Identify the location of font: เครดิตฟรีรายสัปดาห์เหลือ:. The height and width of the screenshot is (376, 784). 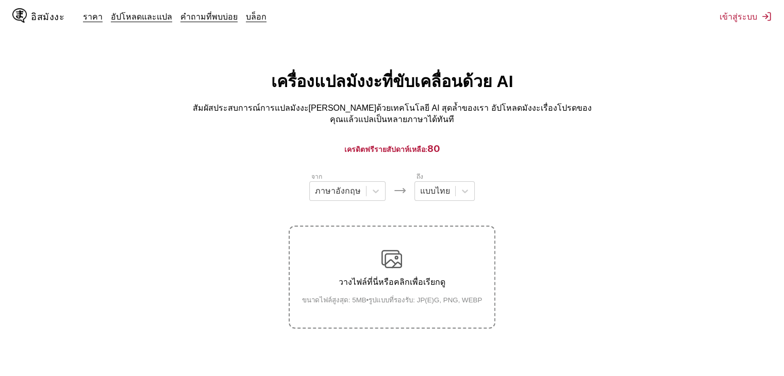
(385, 149).